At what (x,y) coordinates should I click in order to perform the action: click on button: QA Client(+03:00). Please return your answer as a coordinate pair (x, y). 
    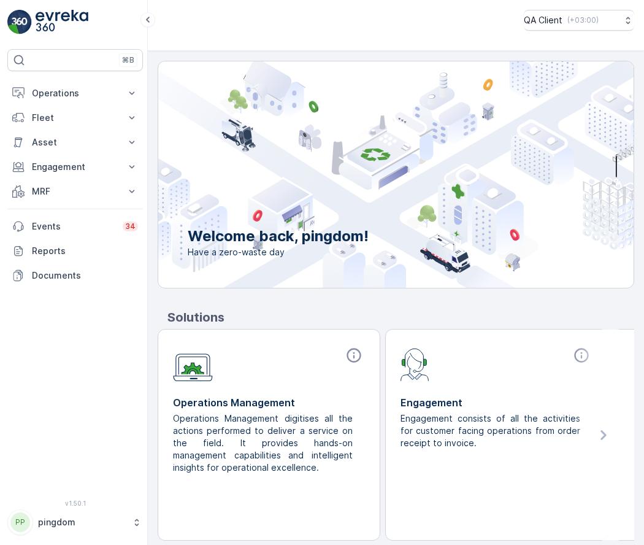
    Looking at the image, I should click on (579, 20).